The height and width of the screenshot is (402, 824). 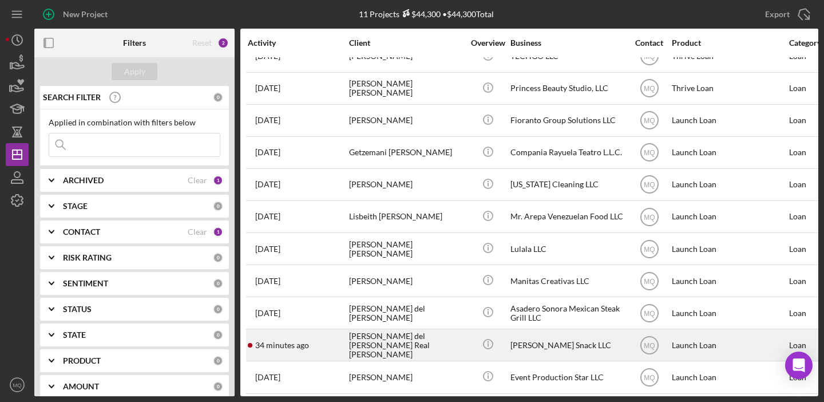 I want to click on div: Mr. Arepa Venezuelan Food LLC, so click(x=568, y=216).